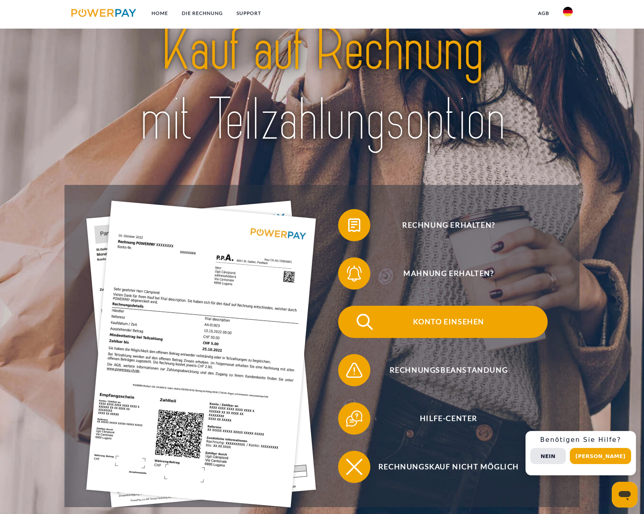 This screenshot has width=644, height=514. What do you see at coordinates (448, 370) in the screenshot?
I see `span: Rechnungsbeanstandung` at bounding box center [448, 370].